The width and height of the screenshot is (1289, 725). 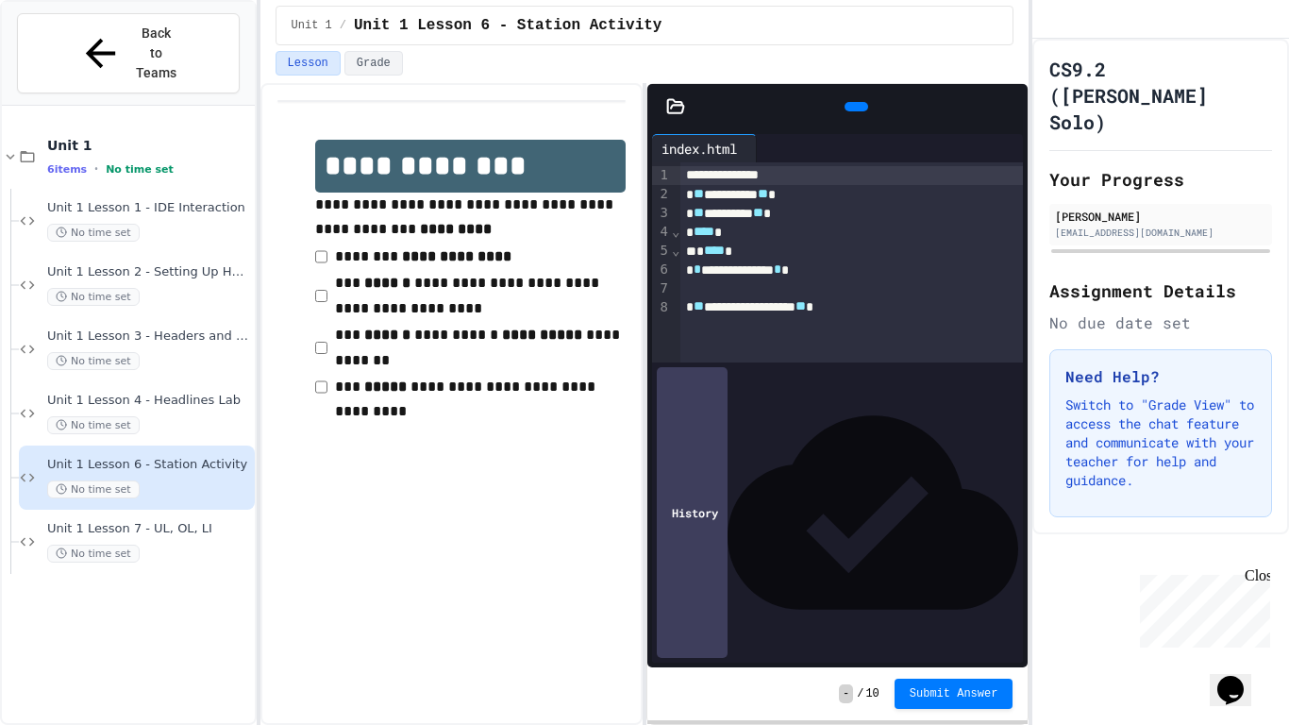 What do you see at coordinates (872, 694) in the screenshot?
I see `span: 10` at bounding box center [872, 694].